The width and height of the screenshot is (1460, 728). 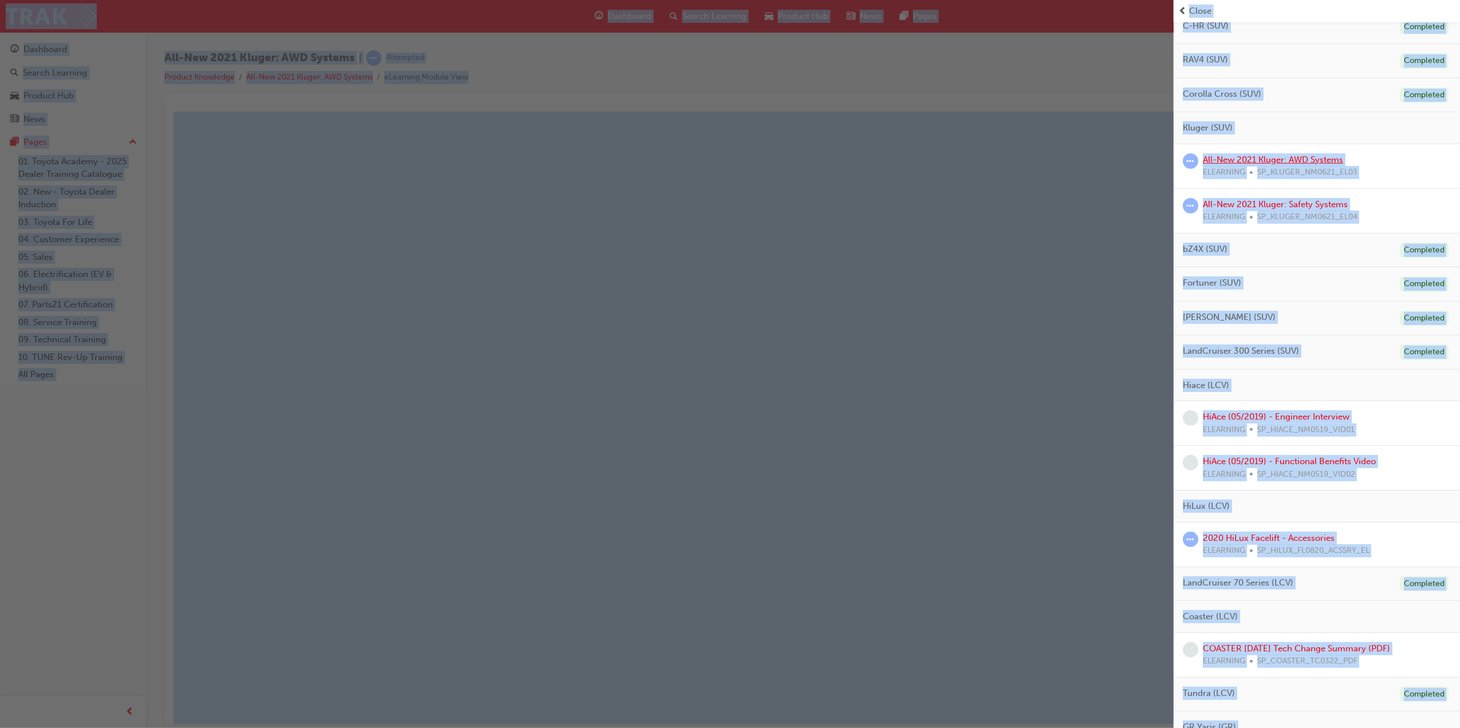 I want to click on span: Corolla Cross (SUV), so click(x=1221, y=94).